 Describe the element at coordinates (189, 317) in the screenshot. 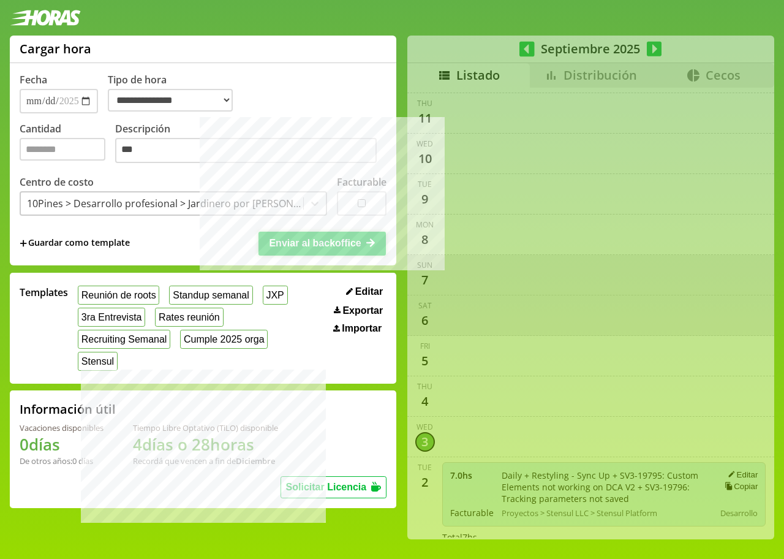

I see `button: Rates reunión` at that location.